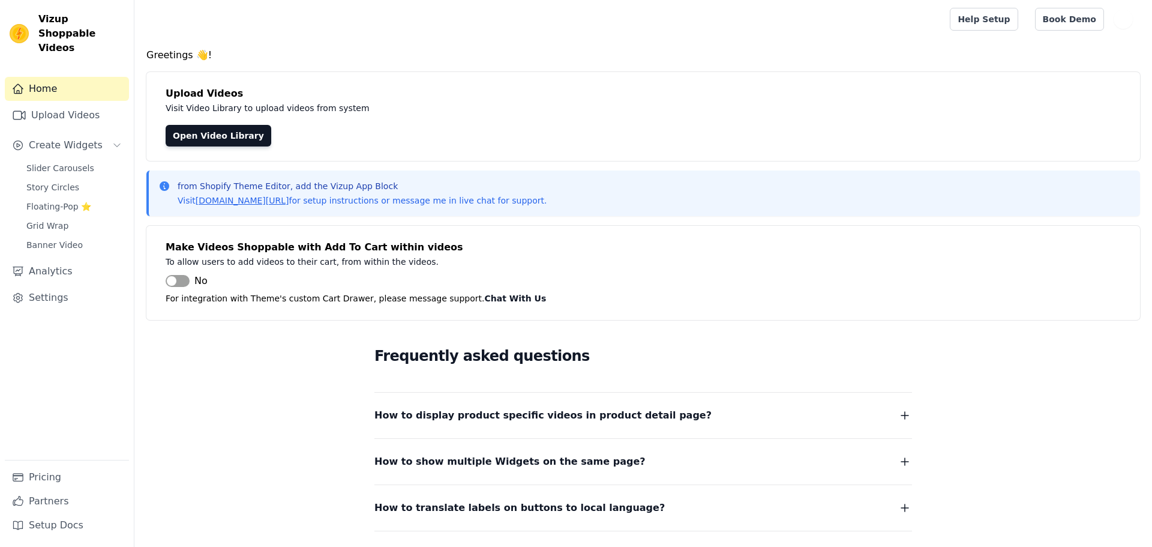 This screenshot has width=1152, height=547. I want to click on a: Partners, so click(67, 501).